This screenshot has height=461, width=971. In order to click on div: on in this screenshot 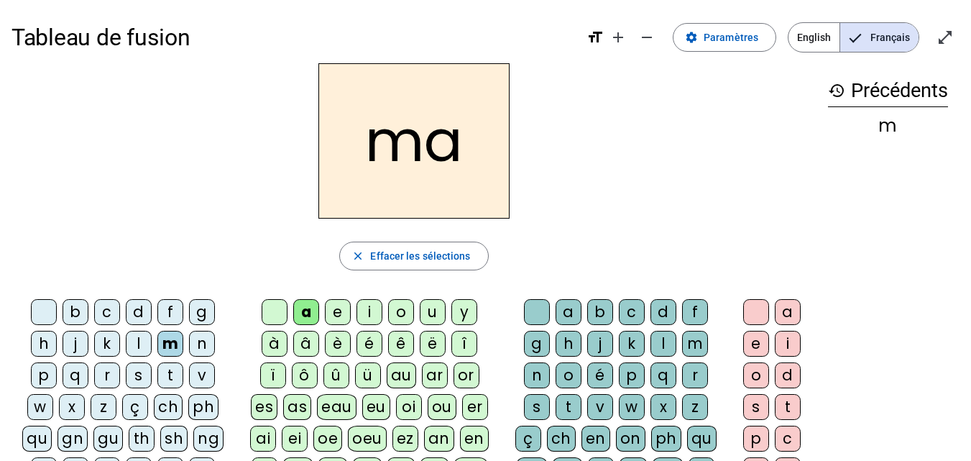, I will do `click(630, 438)`.